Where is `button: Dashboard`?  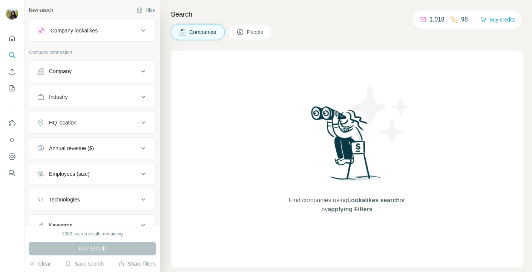 button: Dashboard is located at coordinates (12, 157).